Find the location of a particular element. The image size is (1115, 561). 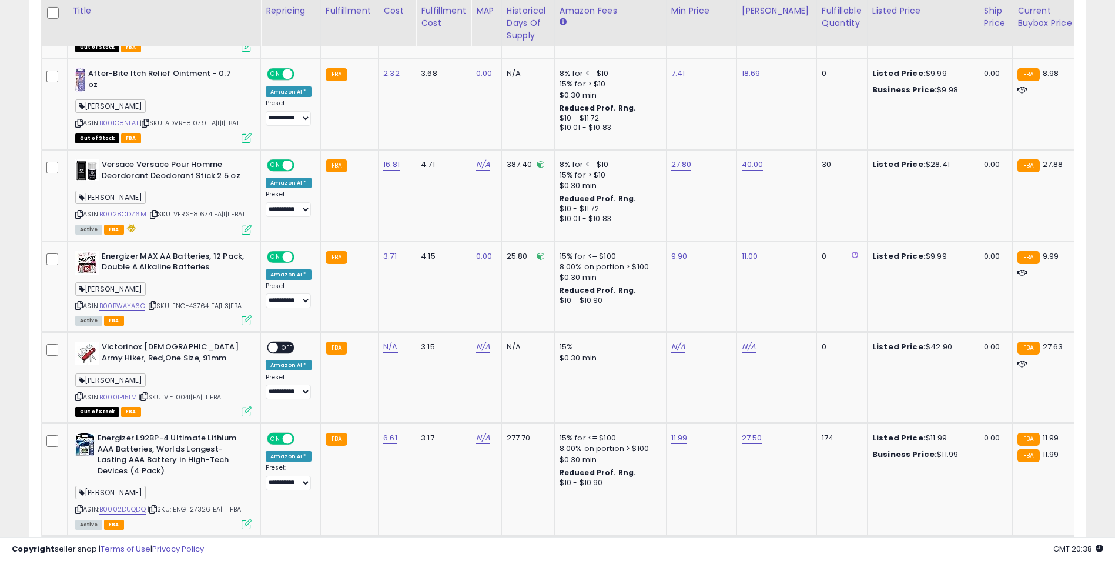

div: MAP is located at coordinates (486, 11).